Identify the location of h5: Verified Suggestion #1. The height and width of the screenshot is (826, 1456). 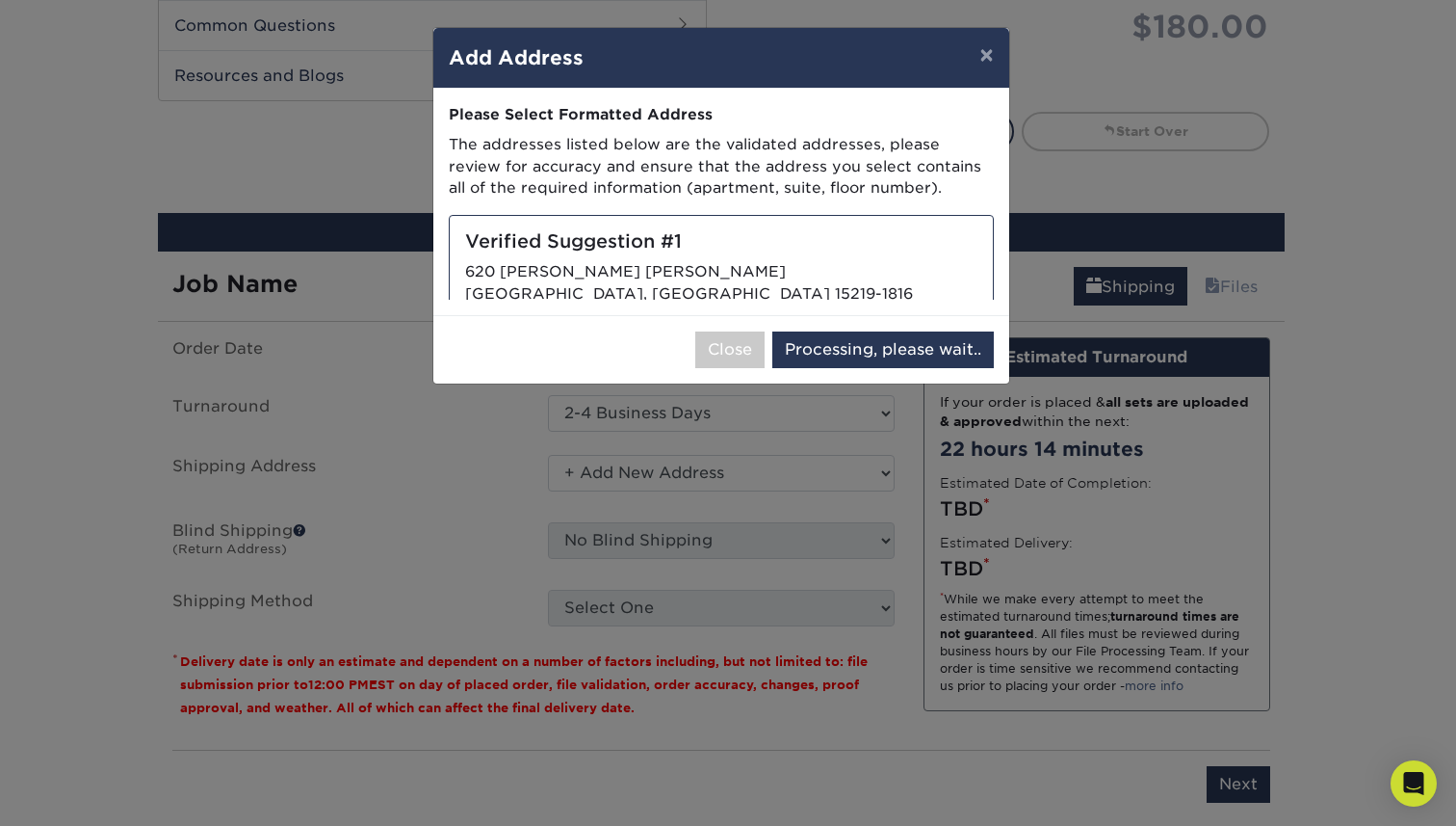
(721, 242).